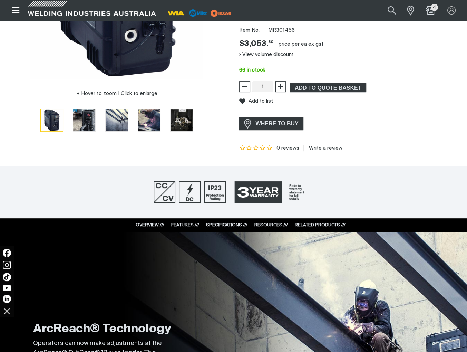 The image size is (467, 352). Describe the element at coordinates (221, 13) in the screenshot. I see `img: miller` at that location.